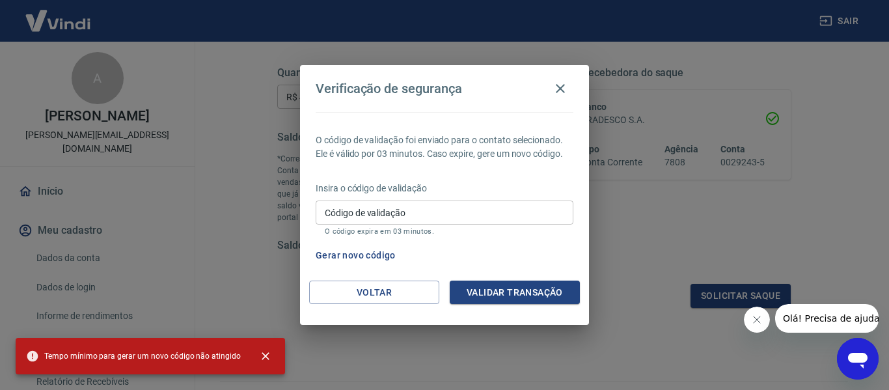 This screenshot has height=390, width=889. I want to click on h4: Verificação de segurança, so click(389, 89).